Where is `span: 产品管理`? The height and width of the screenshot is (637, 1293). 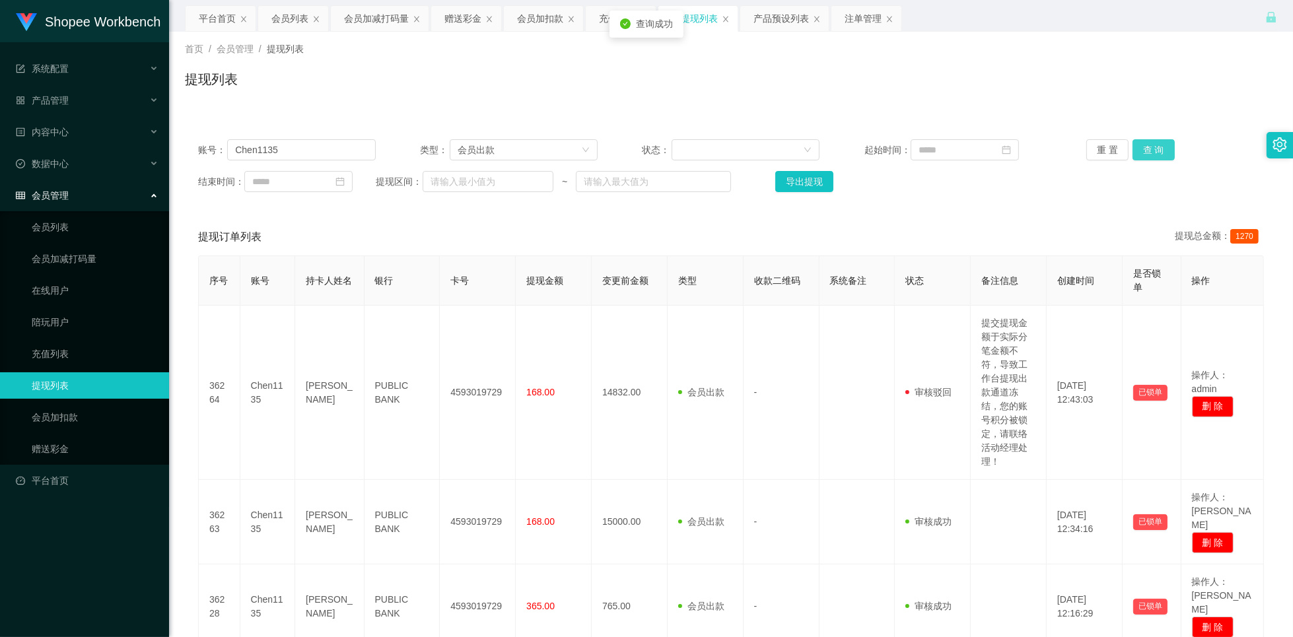 span: 产品管理 is located at coordinates (42, 100).